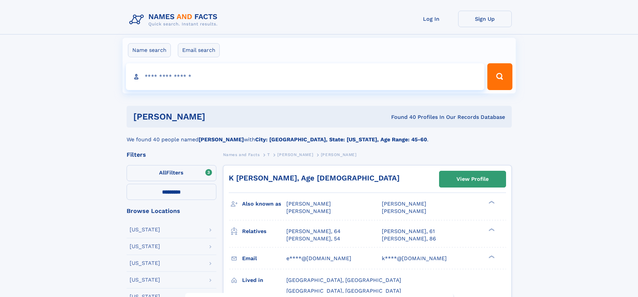 This screenshot has height=297, width=638. What do you see at coordinates (473, 179) in the screenshot?
I see `div: View Profile` at bounding box center [473, 179].